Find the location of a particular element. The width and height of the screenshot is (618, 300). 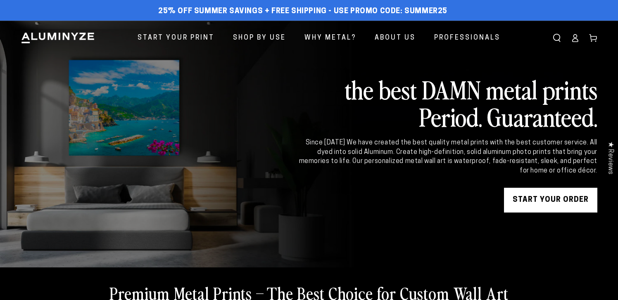

a: About Us is located at coordinates (395, 38).